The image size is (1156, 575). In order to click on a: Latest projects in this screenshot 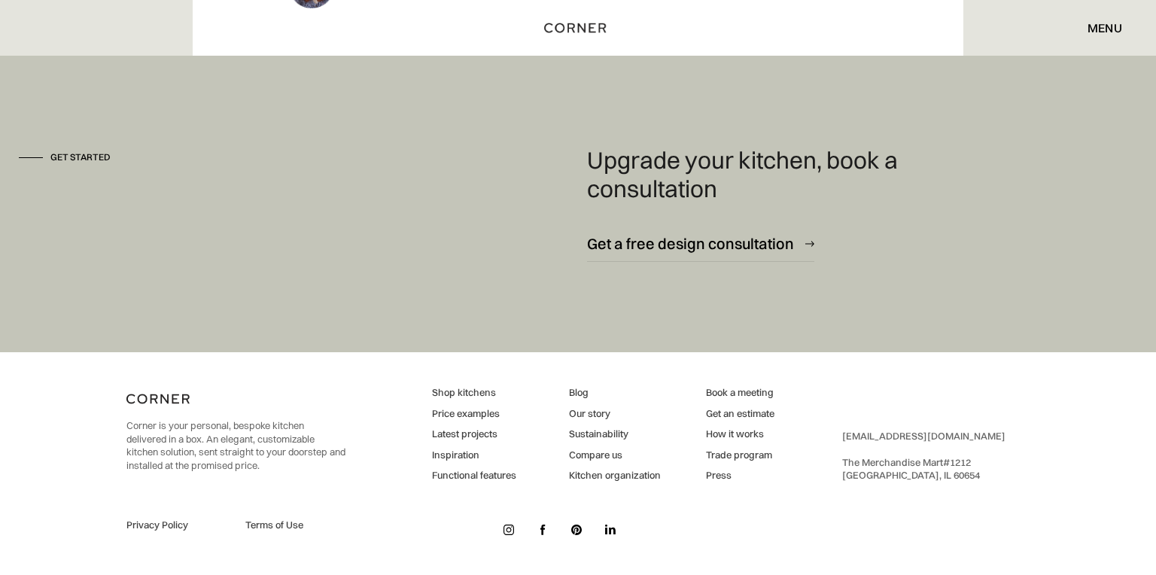, I will do `click(474, 434)`.